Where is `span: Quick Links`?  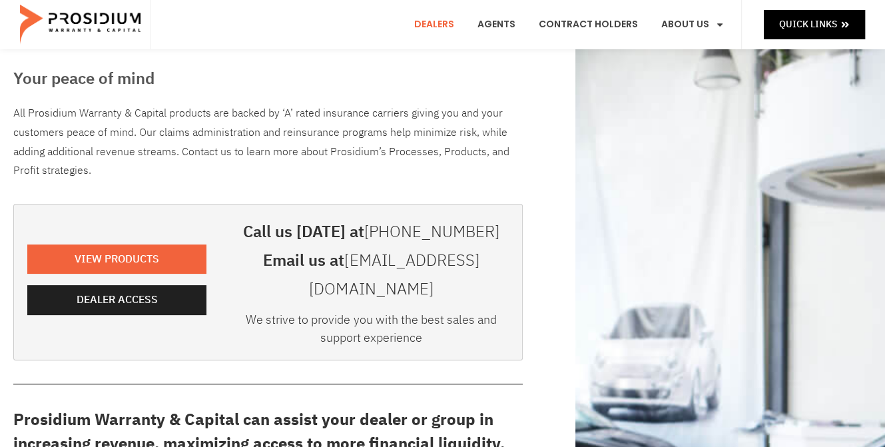 span: Quick Links is located at coordinates (808, 24).